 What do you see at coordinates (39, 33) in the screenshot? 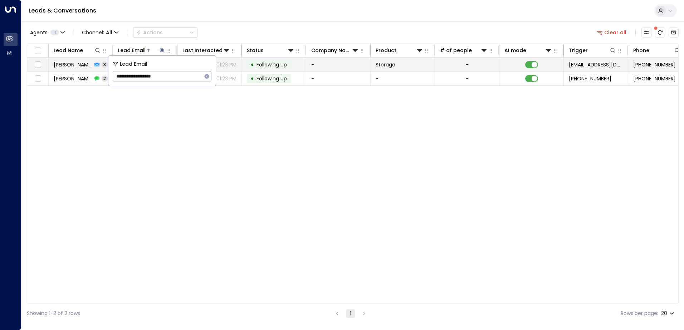
I see `span: Agents` at bounding box center [39, 33].